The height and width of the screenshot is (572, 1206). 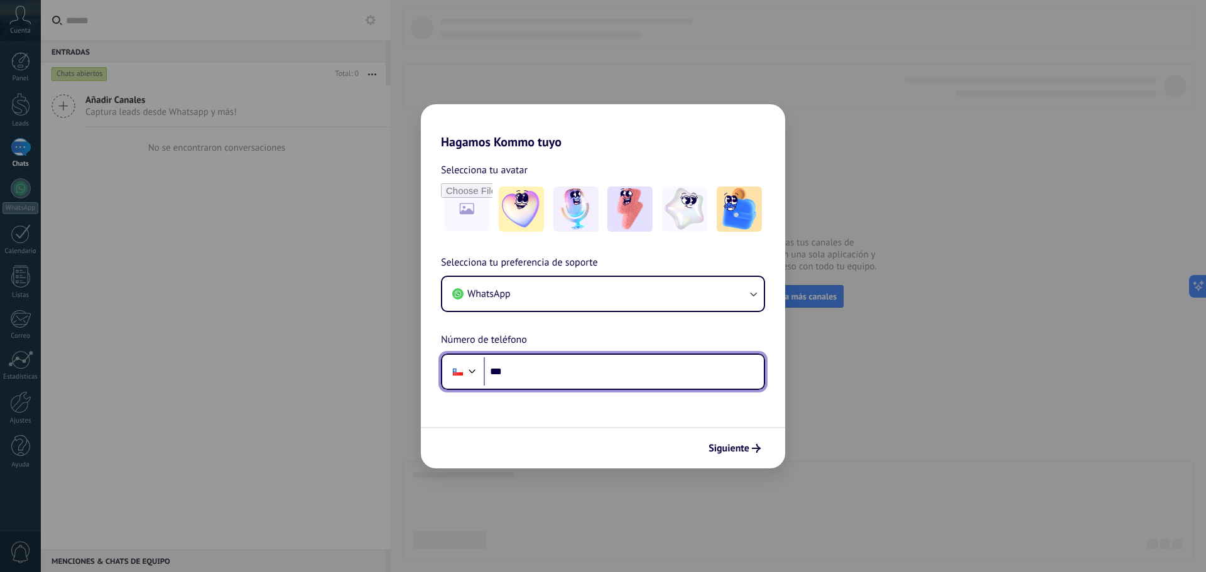 I want to click on button: WhatsApp, so click(x=603, y=294).